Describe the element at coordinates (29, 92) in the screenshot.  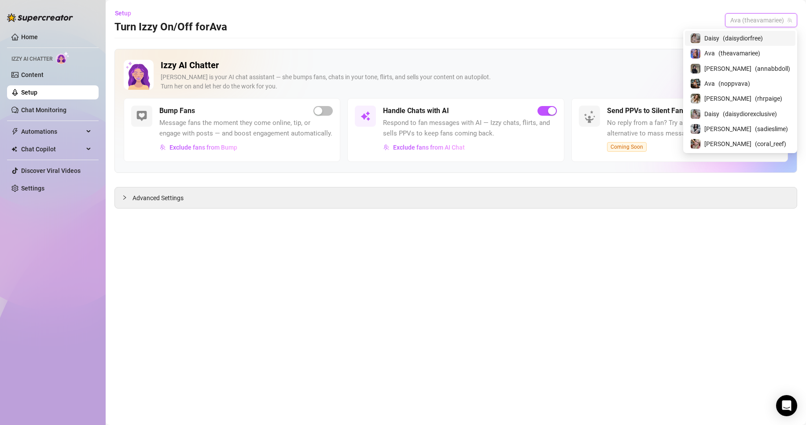
I see `a: Setup` at that location.